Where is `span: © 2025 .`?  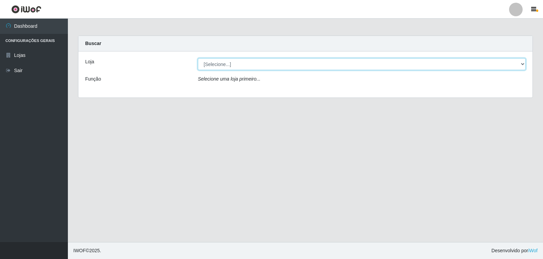 span: © 2025 . is located at coordinates (87, 251).